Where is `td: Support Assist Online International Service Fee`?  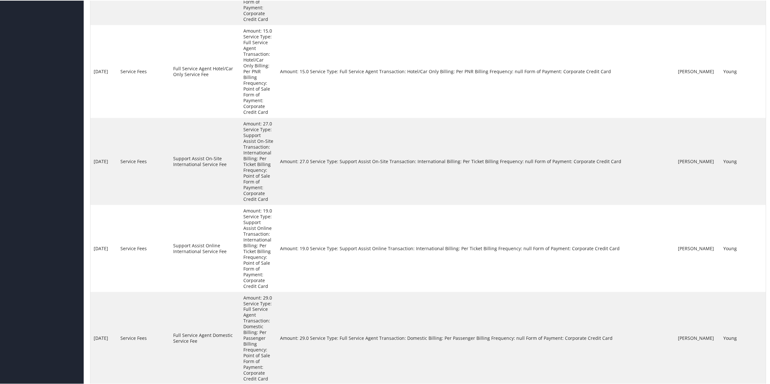 td: Support Assist Online International Service Fee is located at coordinates (205, 248).